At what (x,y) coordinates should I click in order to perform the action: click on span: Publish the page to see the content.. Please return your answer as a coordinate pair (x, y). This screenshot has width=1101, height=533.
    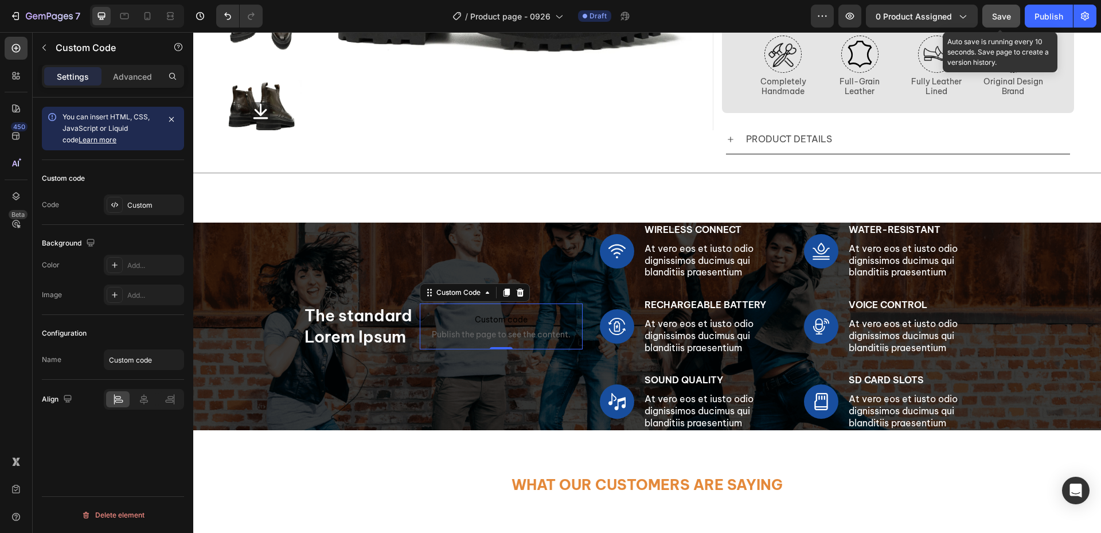
    Looking at the image, I should click on (308, 302).